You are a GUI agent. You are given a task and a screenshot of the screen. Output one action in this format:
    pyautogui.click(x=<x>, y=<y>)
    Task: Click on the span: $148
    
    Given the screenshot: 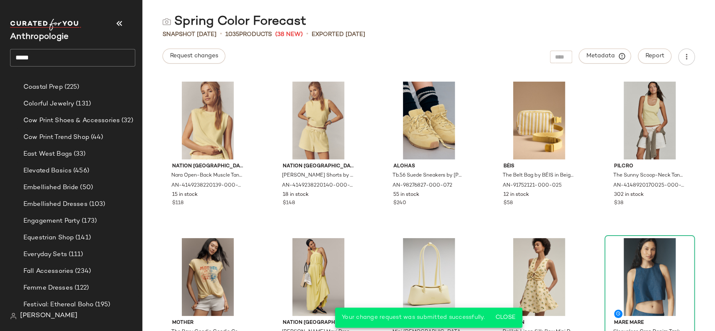 What is the action you would take?
    pyautogui.click(x=289, y=204)
    